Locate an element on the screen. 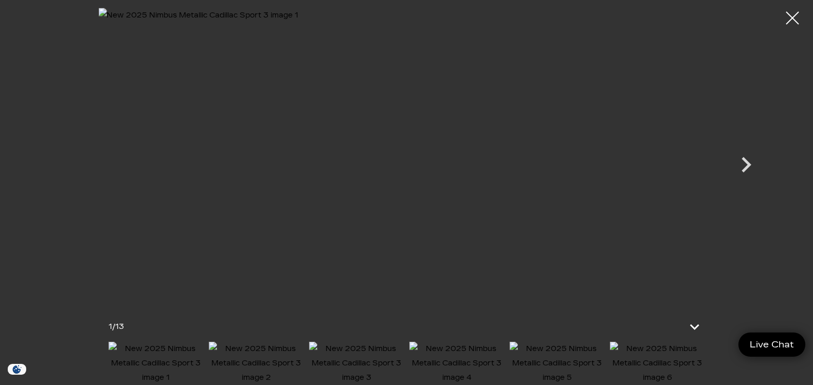 The image size is (813, 385). img: New 2025 Nimbus Metallic Cadillac Sport 3 image 3 is located at coordinates (356, 363).